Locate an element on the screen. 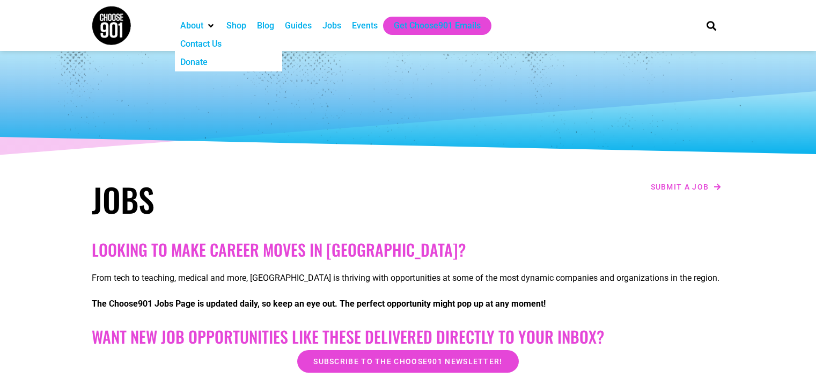  a: About is located at coordinates (192, 26).